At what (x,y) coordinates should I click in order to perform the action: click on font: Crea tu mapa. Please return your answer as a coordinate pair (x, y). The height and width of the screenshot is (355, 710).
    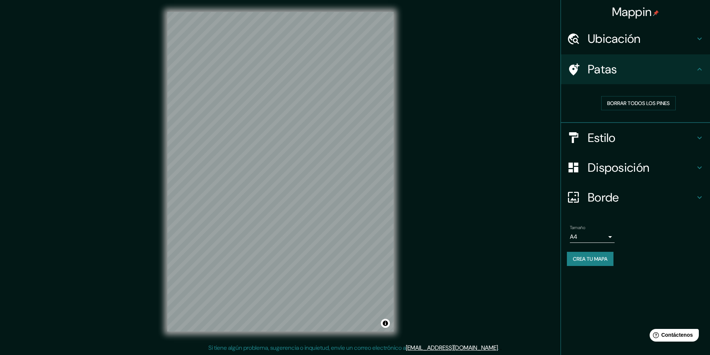
    Looking at the image, I should click on (590, 259).